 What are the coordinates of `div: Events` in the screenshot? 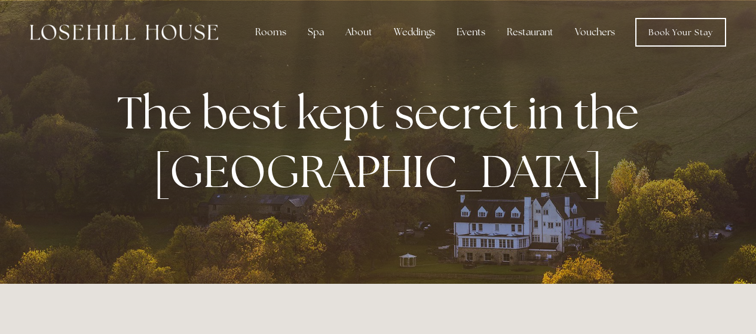 It's located at (471, 32).